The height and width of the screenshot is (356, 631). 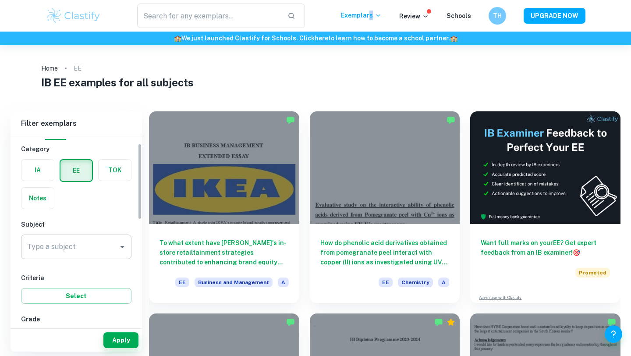 What do you see at coordinates (122, 247) in the screenshot?
I see `button: Open` at bounding box center [122, 247].